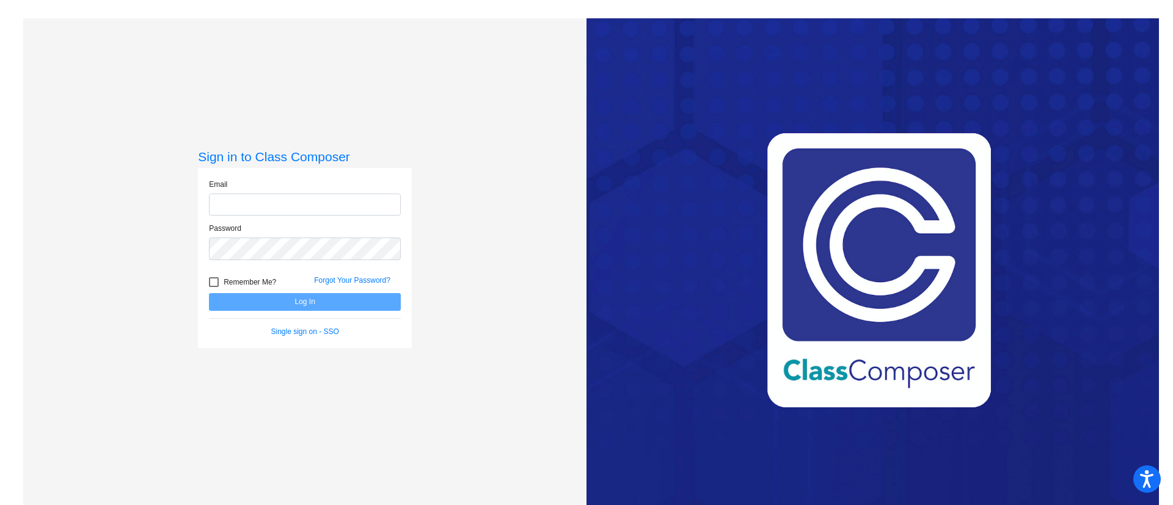 The image size is (1173, 505). What do you see at coordinates (305, 156) in the screenshot?
I see `h3: Sign in to Class Composer` at bounding box center [305, 156].